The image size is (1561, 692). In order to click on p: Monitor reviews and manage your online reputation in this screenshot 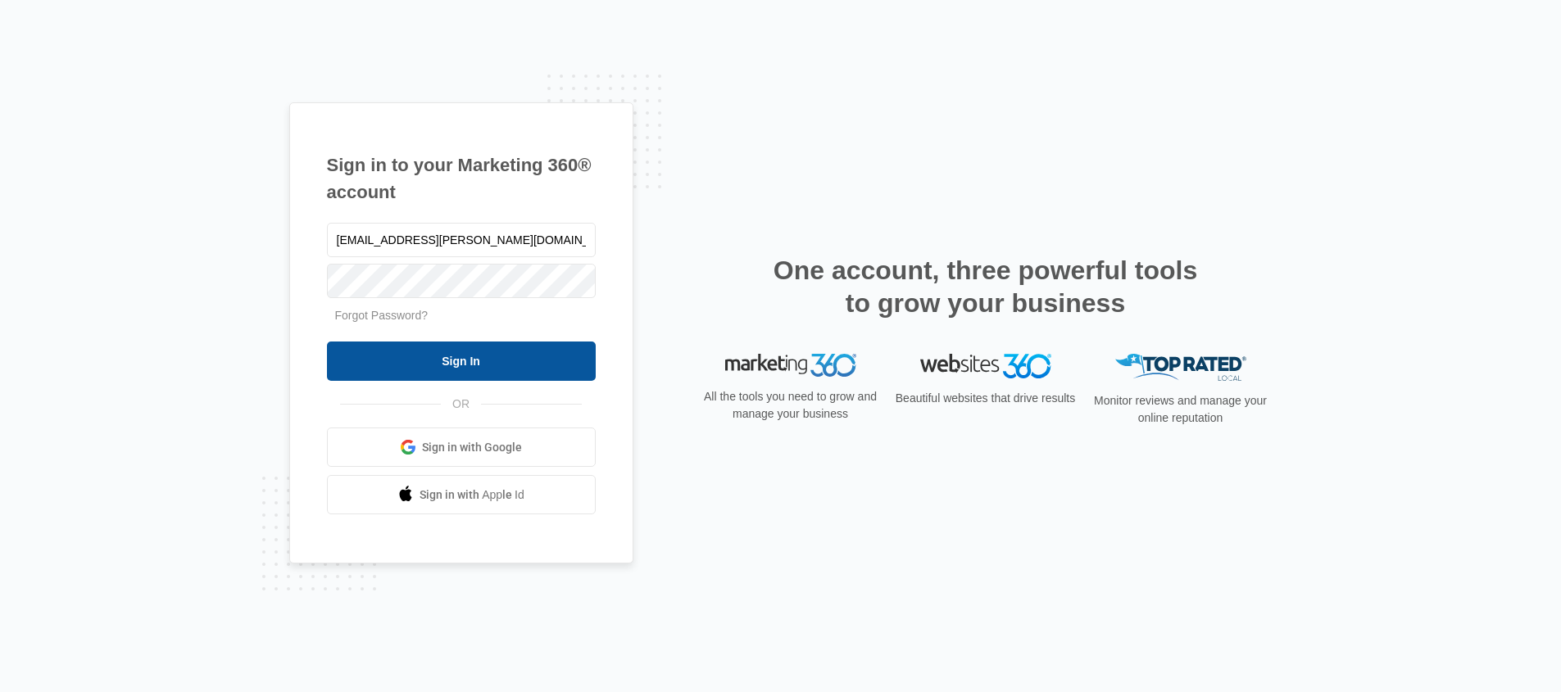, I will do `click(1181, 410)`.